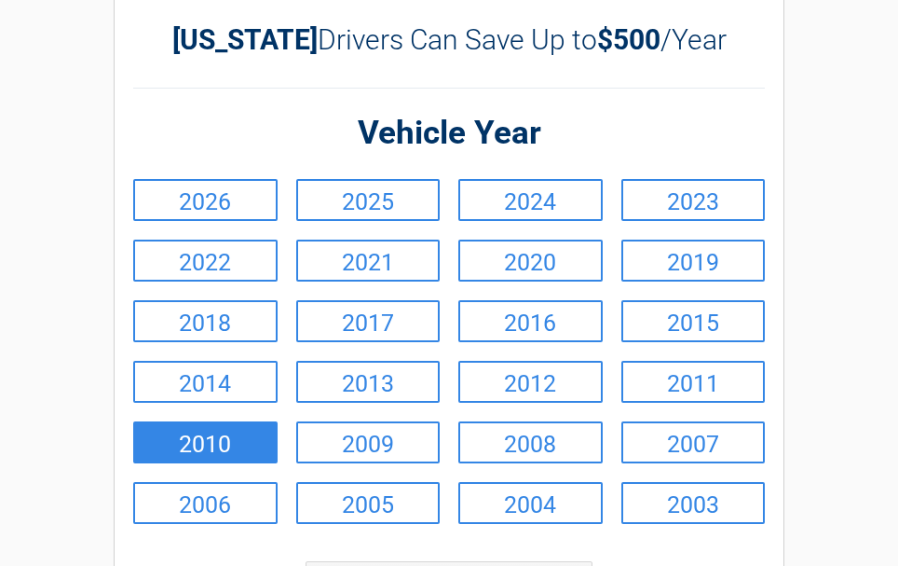 This screenshot has height=566, width=898. What do you see at coordinates (368, 502) in the screenshot?
I see `a: 2005` at bounding box center [368, 502].